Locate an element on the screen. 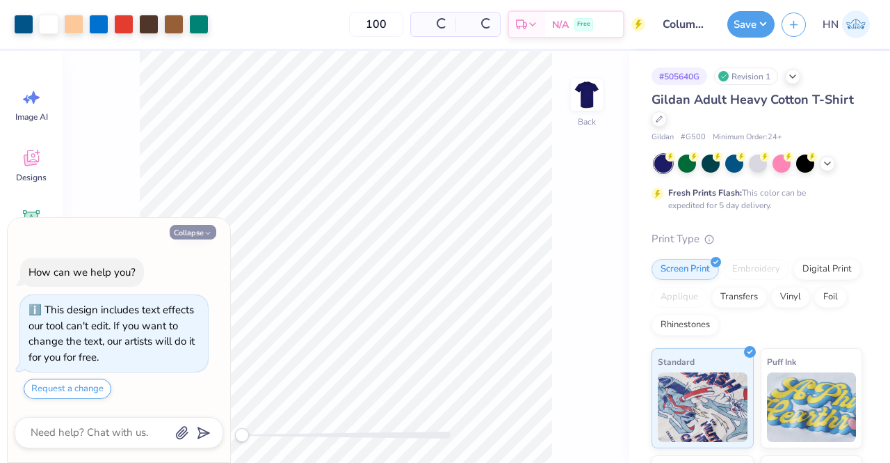  div: This color can be expedited for 5 day delivery. is located at coordinates (754, 199).